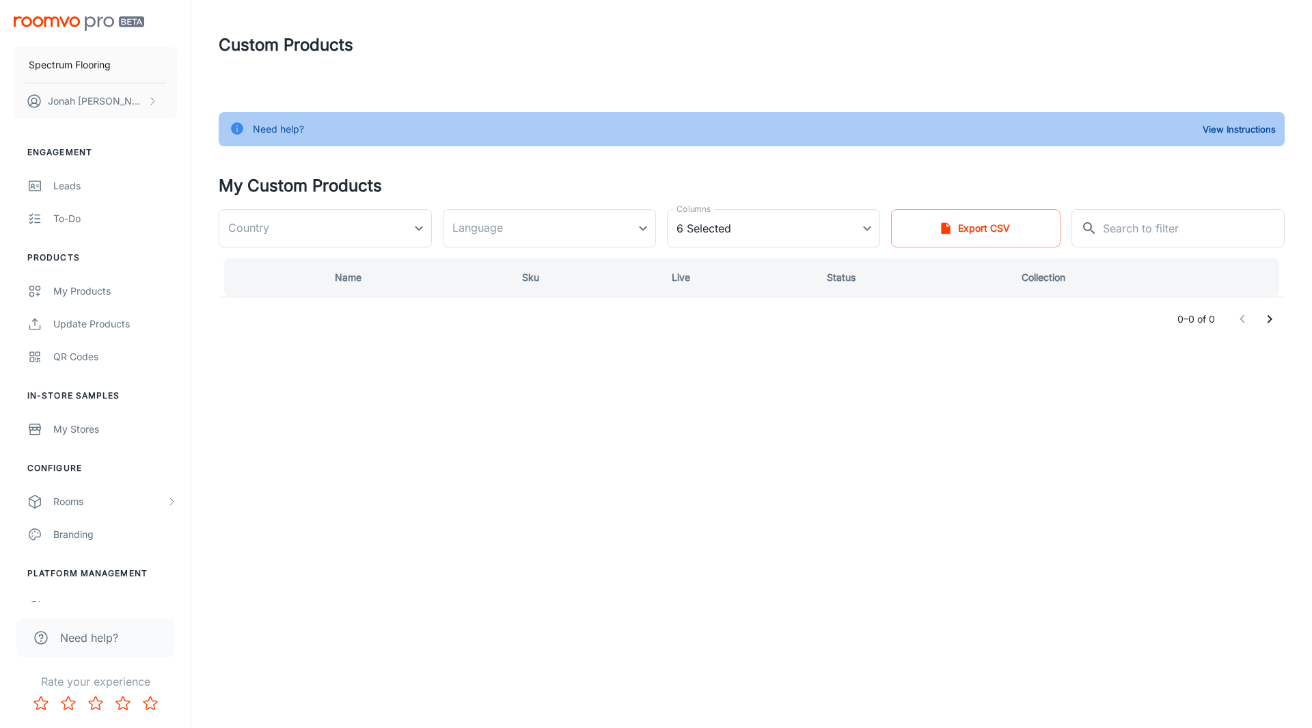  What do you see at coordinates (115, 219) in the screenshot?
I see `div: To-do` at bounding box center [115, 219].